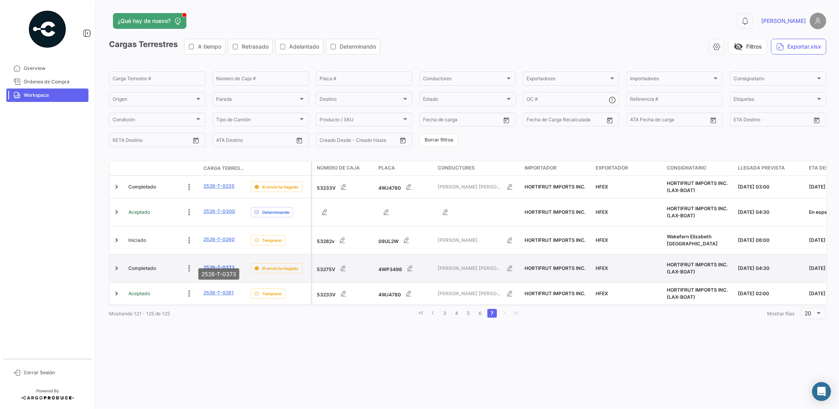 The image size is (839, 409). Describe the element at coordinates (504, 313) in the screenshot. I see `a: go to next page` at that location.